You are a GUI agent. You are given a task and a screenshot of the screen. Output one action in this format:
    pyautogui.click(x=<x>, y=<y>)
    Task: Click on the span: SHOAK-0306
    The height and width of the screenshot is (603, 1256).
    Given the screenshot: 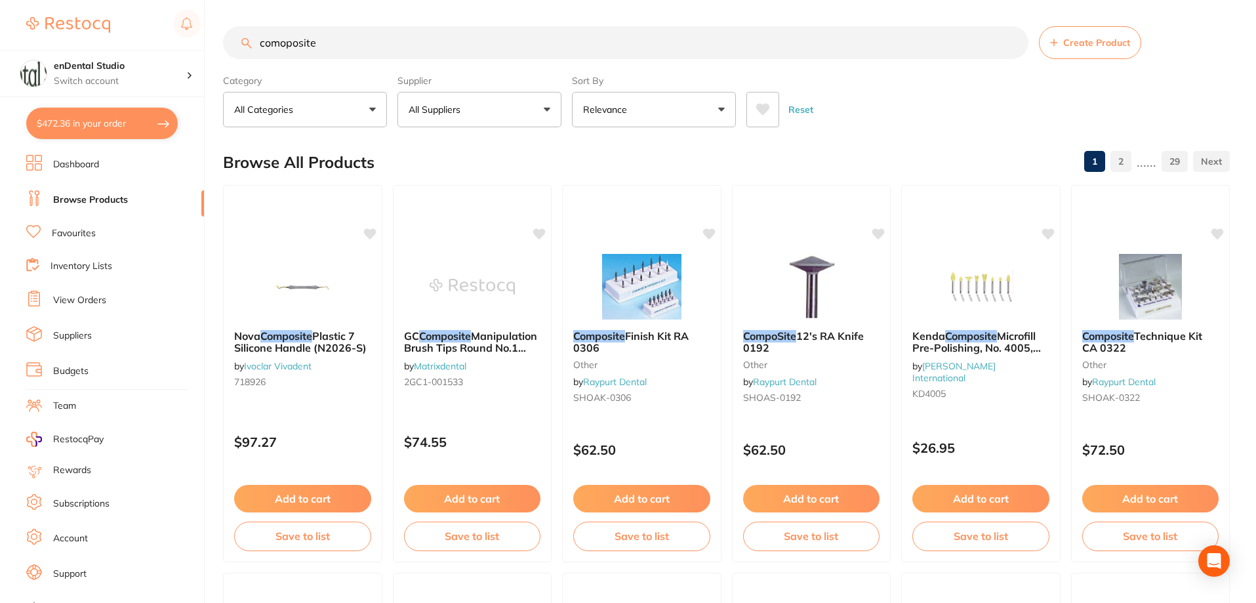 What is the action you would take?
    pyautogui.click(x=602, y=397)
    